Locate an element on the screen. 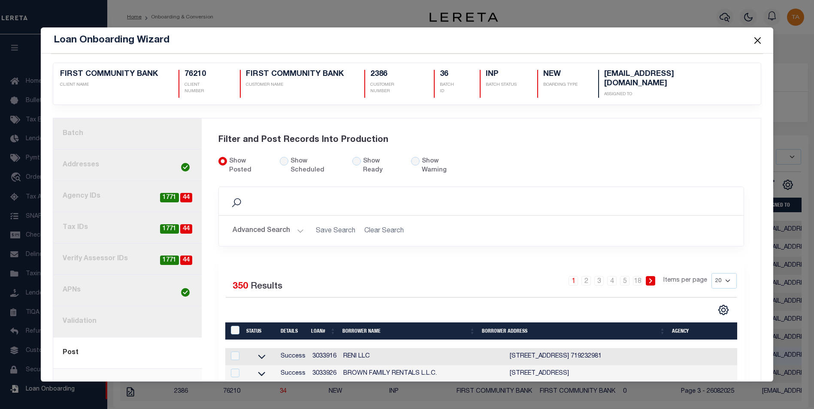 The image size is (814, 409). td: 3033916 is located at coordinates (324, 357).